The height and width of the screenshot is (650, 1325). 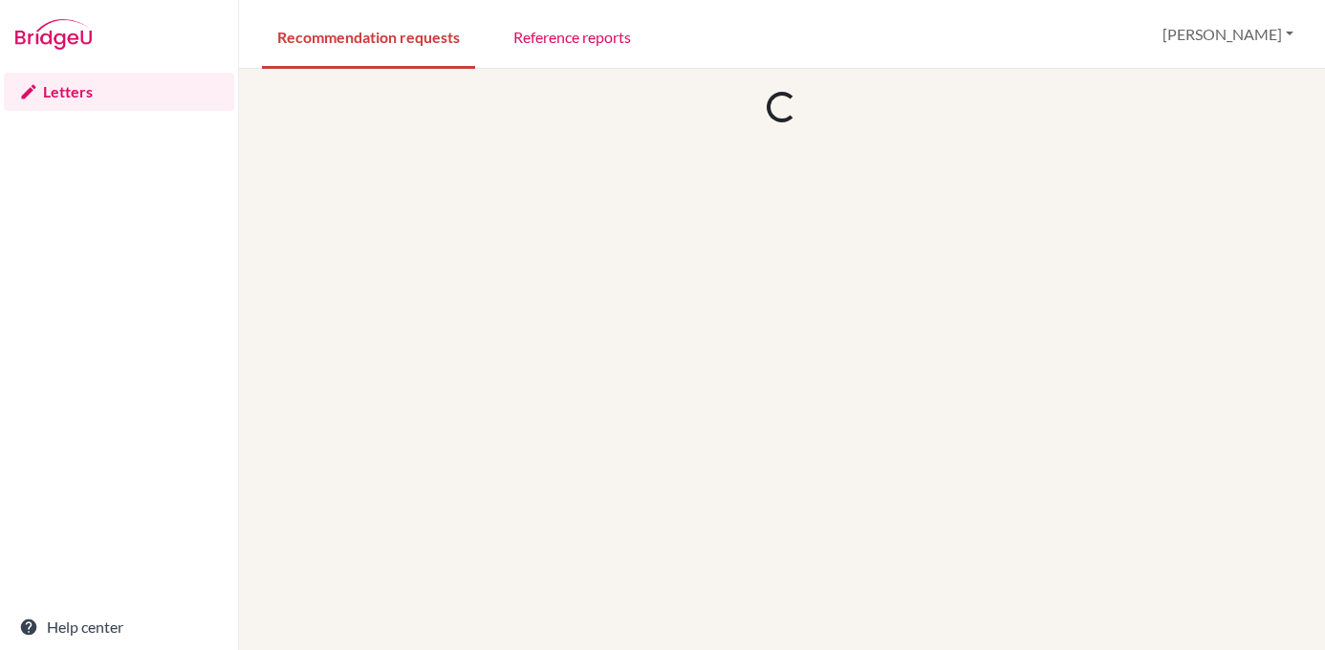 I want to click on a: Letters, so click(x=119, y=92).